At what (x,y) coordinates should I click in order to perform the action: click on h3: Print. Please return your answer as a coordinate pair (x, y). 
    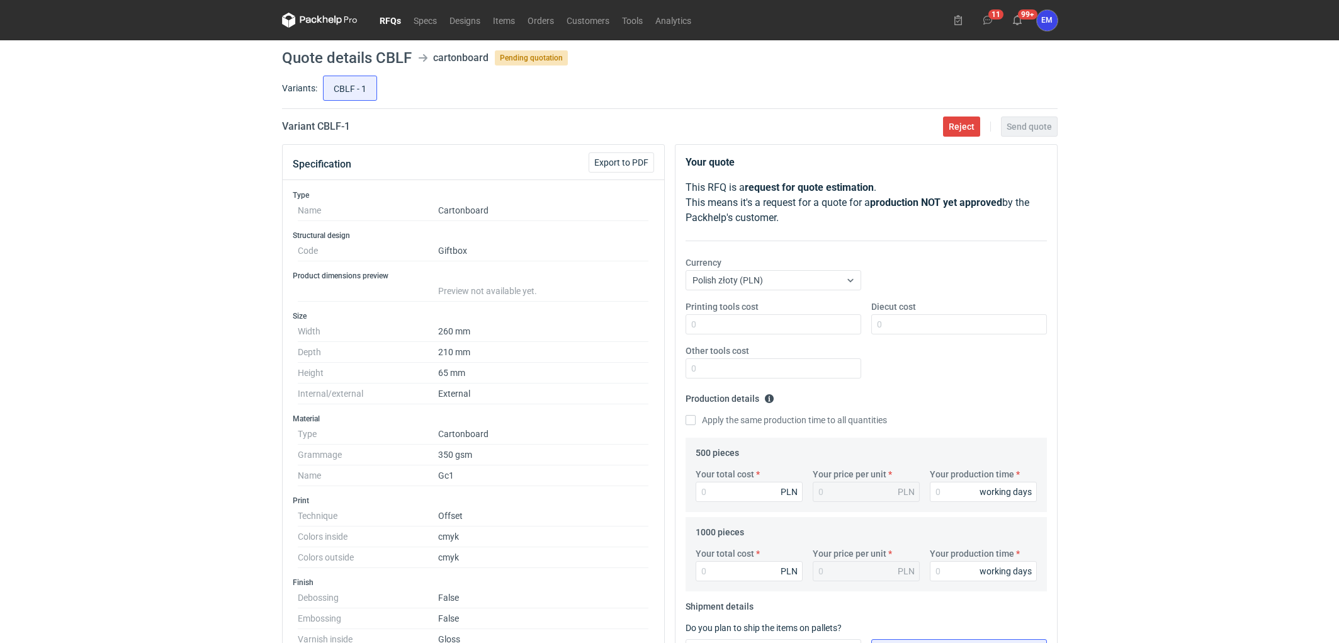
    Looking at the image, I should click on (473, 501).